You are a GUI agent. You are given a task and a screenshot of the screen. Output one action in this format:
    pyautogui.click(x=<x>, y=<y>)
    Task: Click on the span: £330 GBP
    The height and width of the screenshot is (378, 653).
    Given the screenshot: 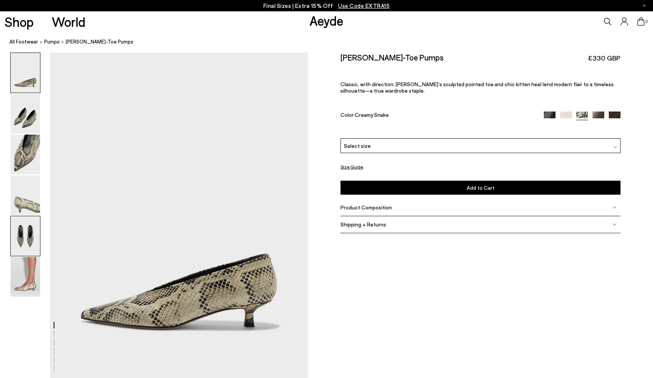 What is the action you would take?
    pyautogui.click(x=604, y=58)
    